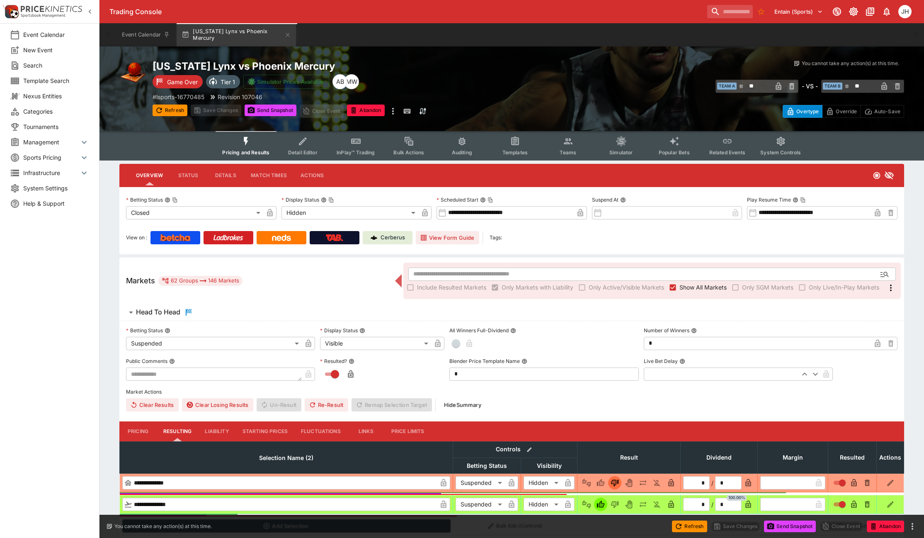 The image size is (924, 538). What do you see at coordinates (356, 152) in the screenshot?
I see `span: InPlay™ Trading` at bounding box center [356, 152].